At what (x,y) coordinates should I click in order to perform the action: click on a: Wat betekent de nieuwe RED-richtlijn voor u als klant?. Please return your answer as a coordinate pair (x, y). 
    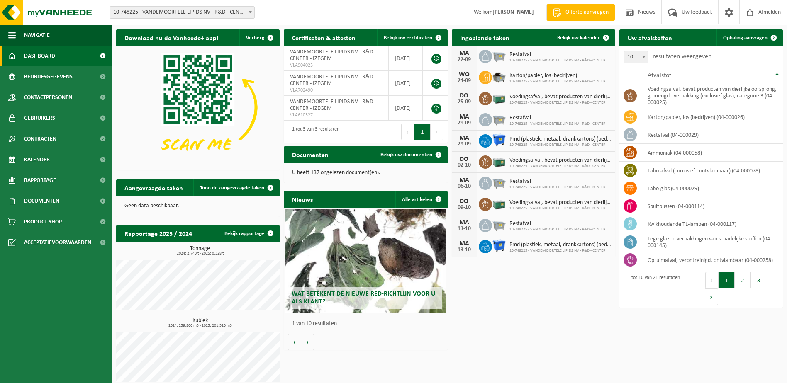
    Looking at the image, I should click on (366, 261).